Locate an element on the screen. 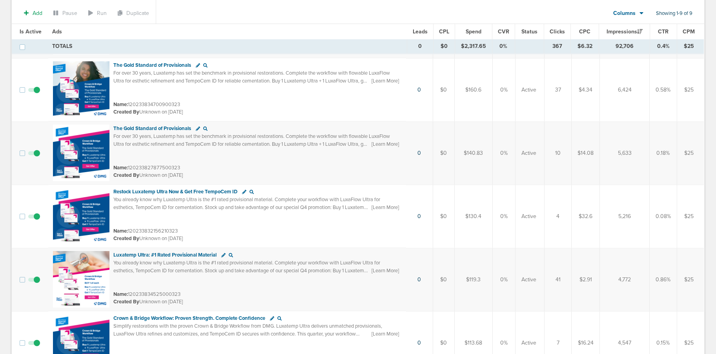  td: 4,772 is located at coordinates (625, 279).